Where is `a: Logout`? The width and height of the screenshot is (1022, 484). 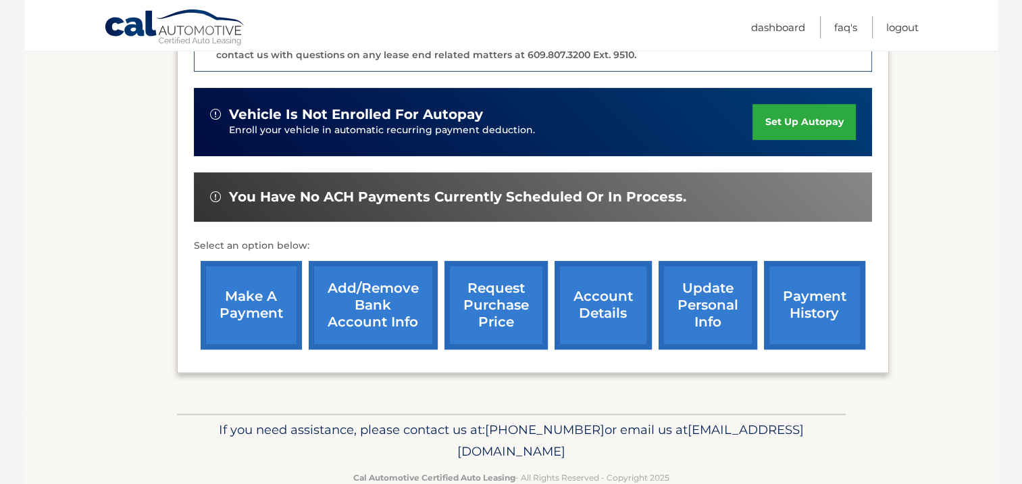 a: Logout is located at coordinates (902, 27).